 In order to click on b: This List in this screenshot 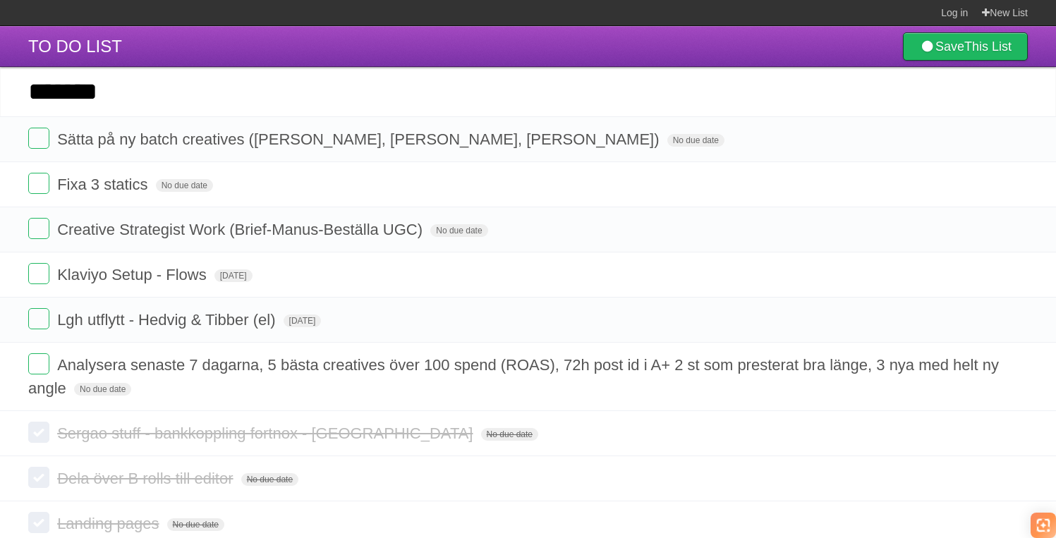, I will do `click(988, 47)`.